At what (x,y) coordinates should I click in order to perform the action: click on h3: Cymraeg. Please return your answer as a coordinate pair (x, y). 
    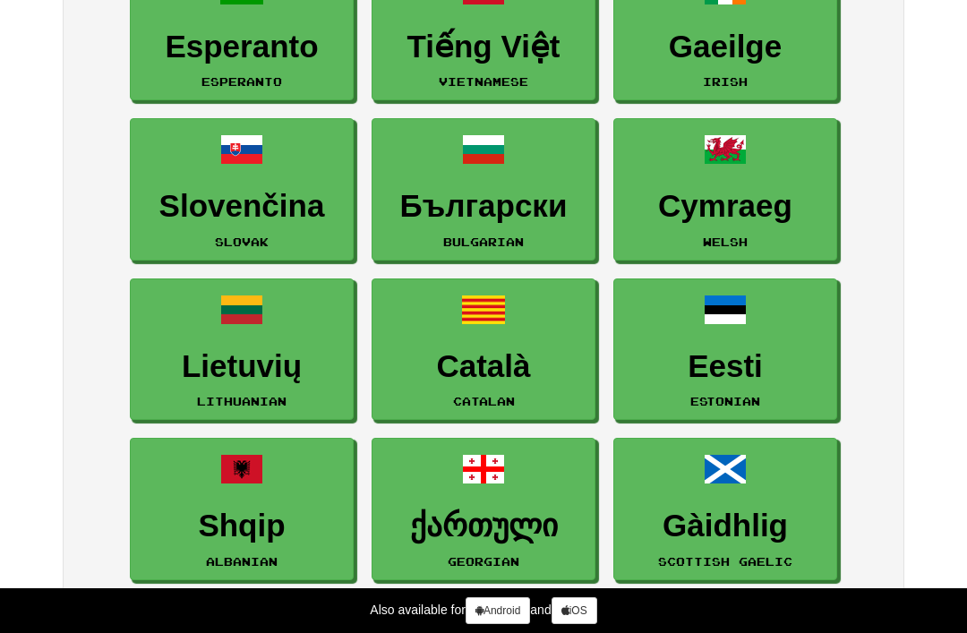
    Looking at the image, I should click on (725, 206).